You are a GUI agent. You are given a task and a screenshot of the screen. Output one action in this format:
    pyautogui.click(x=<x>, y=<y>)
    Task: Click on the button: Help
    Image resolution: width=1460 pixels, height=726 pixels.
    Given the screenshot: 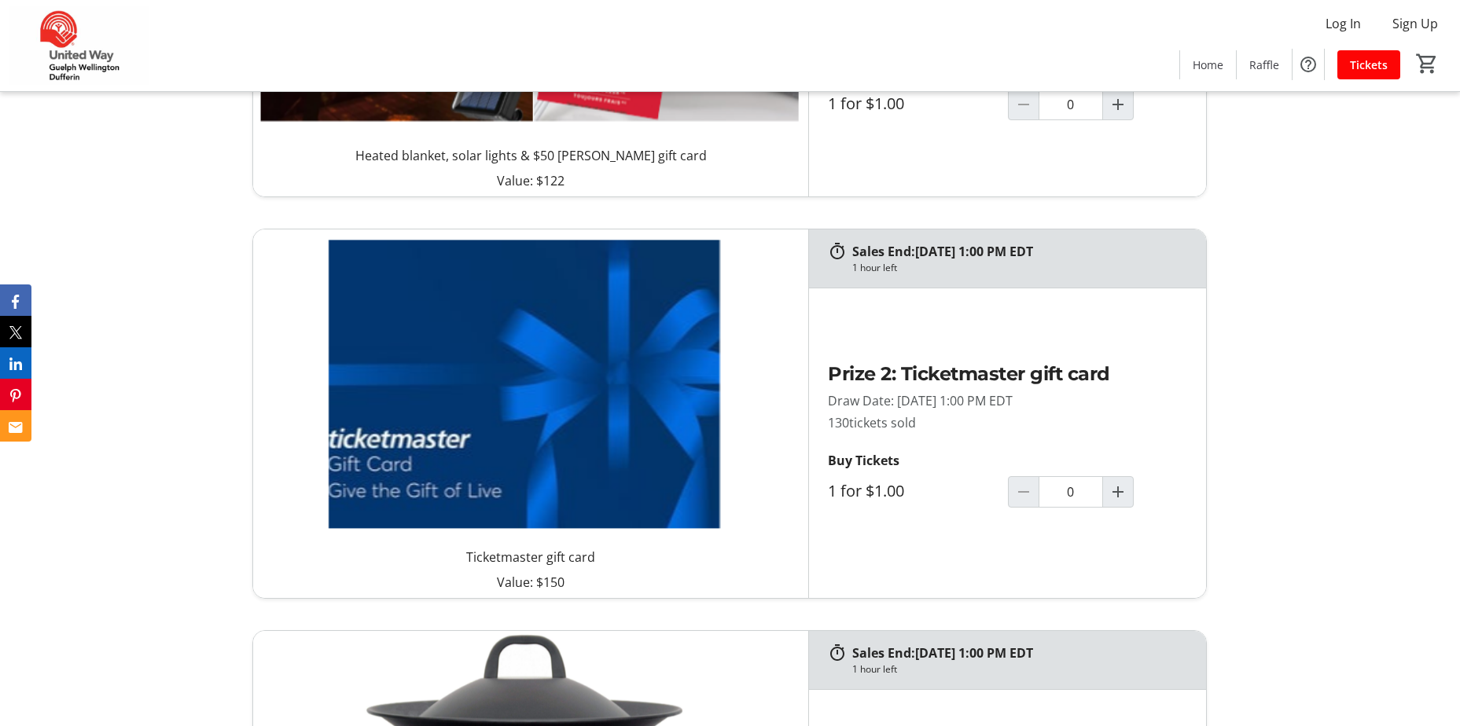 What is the action you would take?
    pyautogui.click(x=1308, y=64)
    